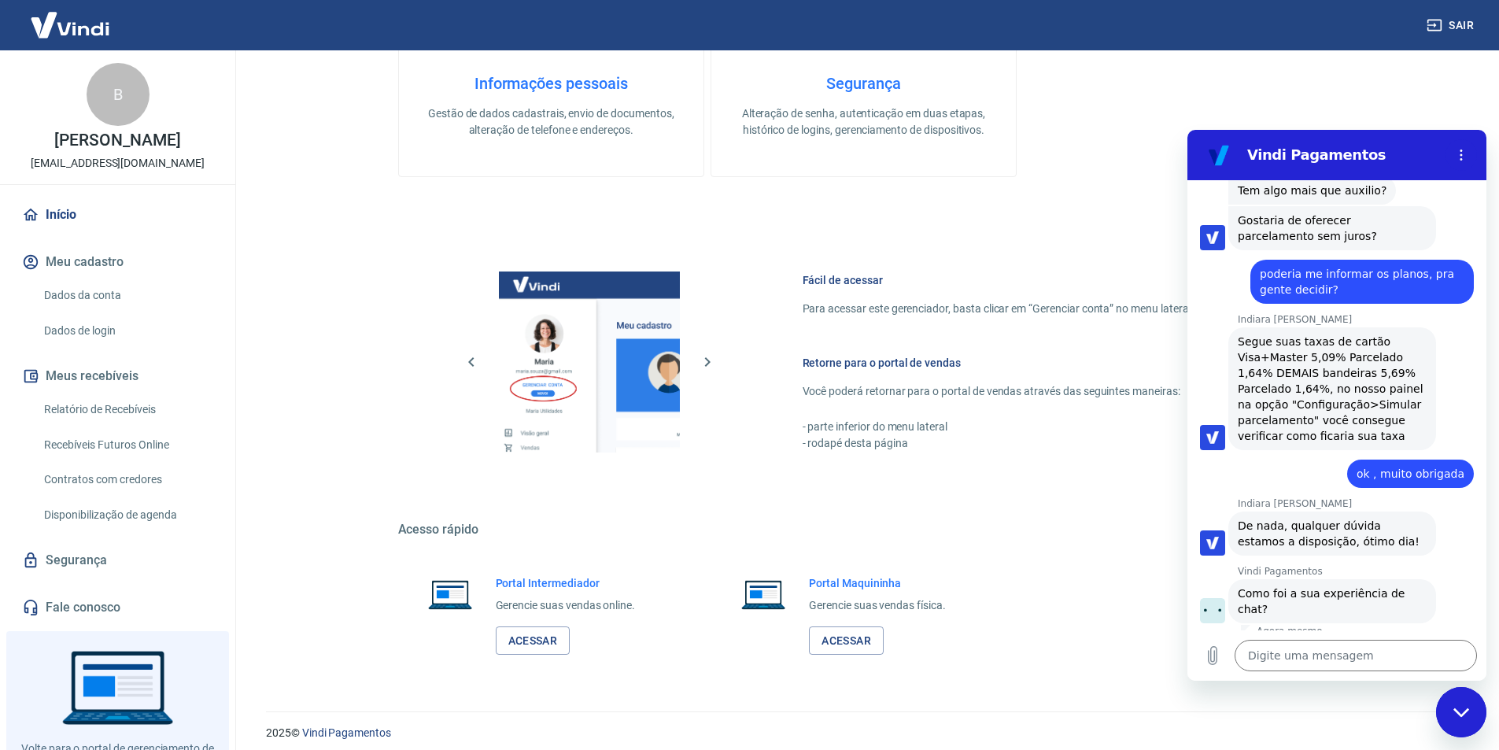 Image resolution: width=1499 pixels, height=750 pixels. Describe the element at coordinates (1047, 363) in the screenshot. I see `h6: Retorne para o portal de vendas` at that location.